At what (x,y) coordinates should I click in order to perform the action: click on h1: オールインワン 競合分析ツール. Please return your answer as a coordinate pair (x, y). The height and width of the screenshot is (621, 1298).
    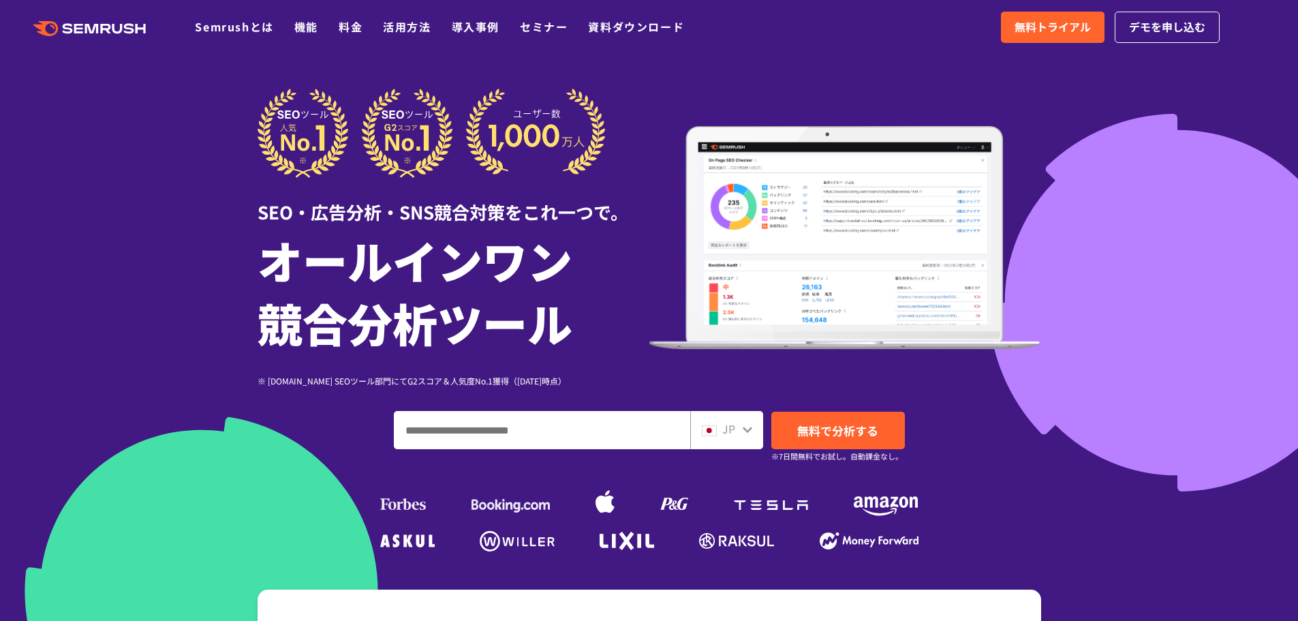
    Looking at the image, I should click on (453, 291).